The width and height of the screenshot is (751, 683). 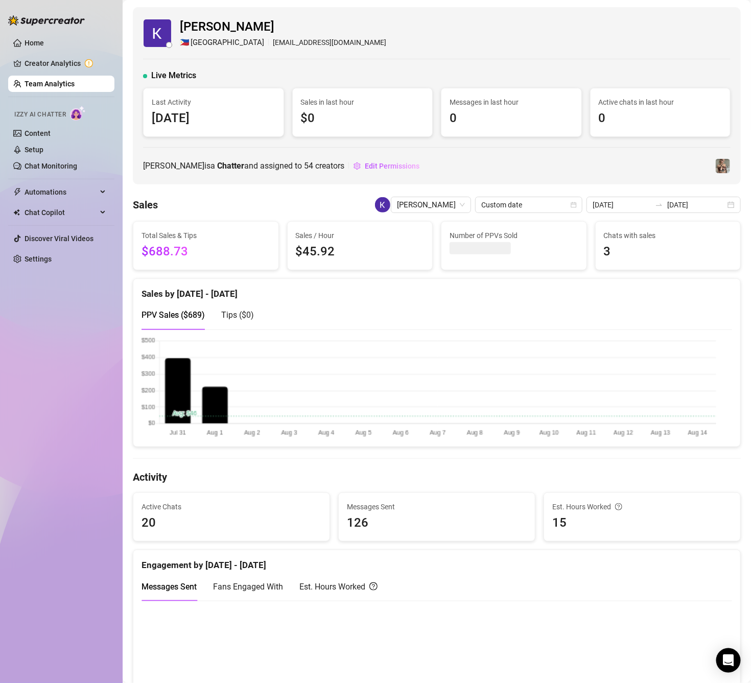 What do you see at coordinates (17, 192) in the screenshot?
I see `span: thunderbolt` at bounding box center [17, 192].